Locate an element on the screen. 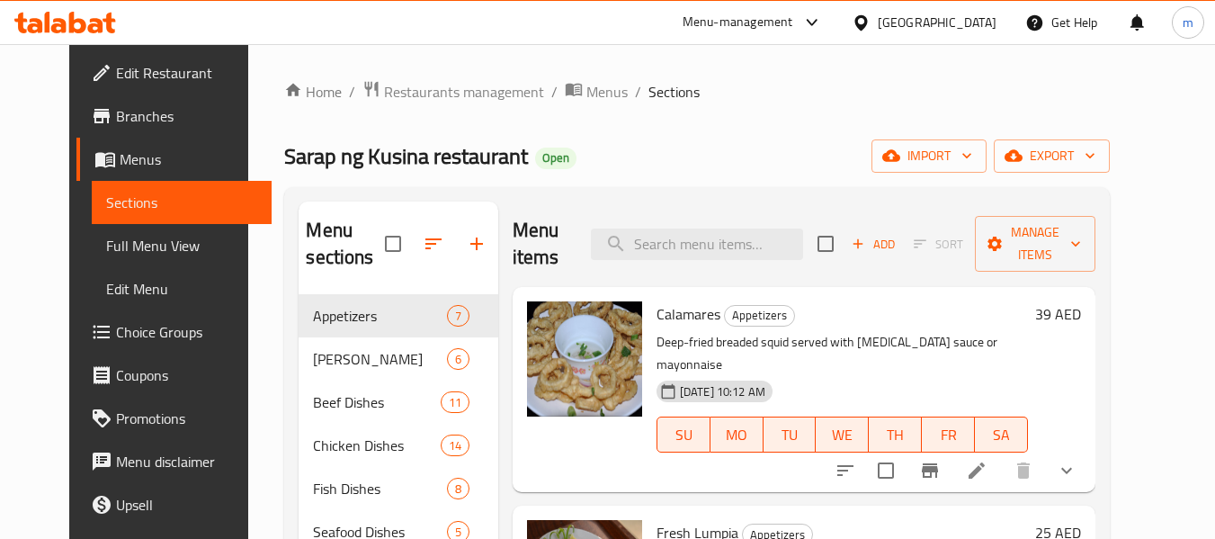 This screenshot has width=1215, height=539. span: Add item is located at coordinates (874, 244).